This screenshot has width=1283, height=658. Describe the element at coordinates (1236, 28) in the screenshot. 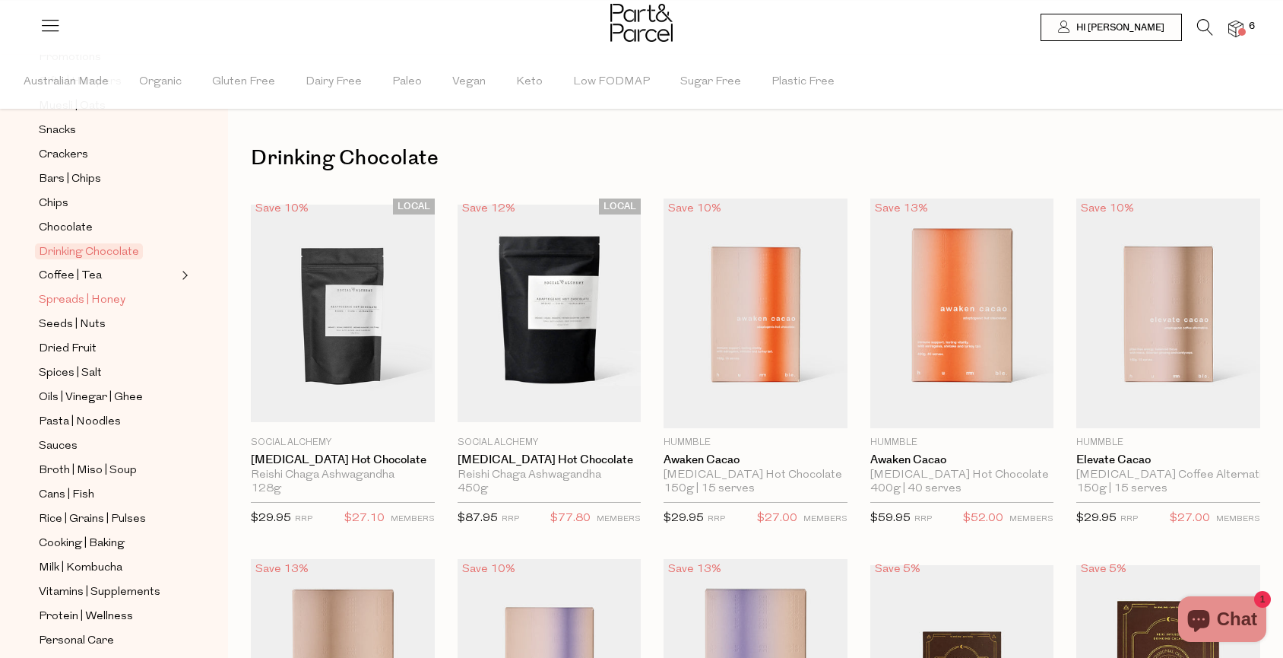

I see `a: 6` at that location.